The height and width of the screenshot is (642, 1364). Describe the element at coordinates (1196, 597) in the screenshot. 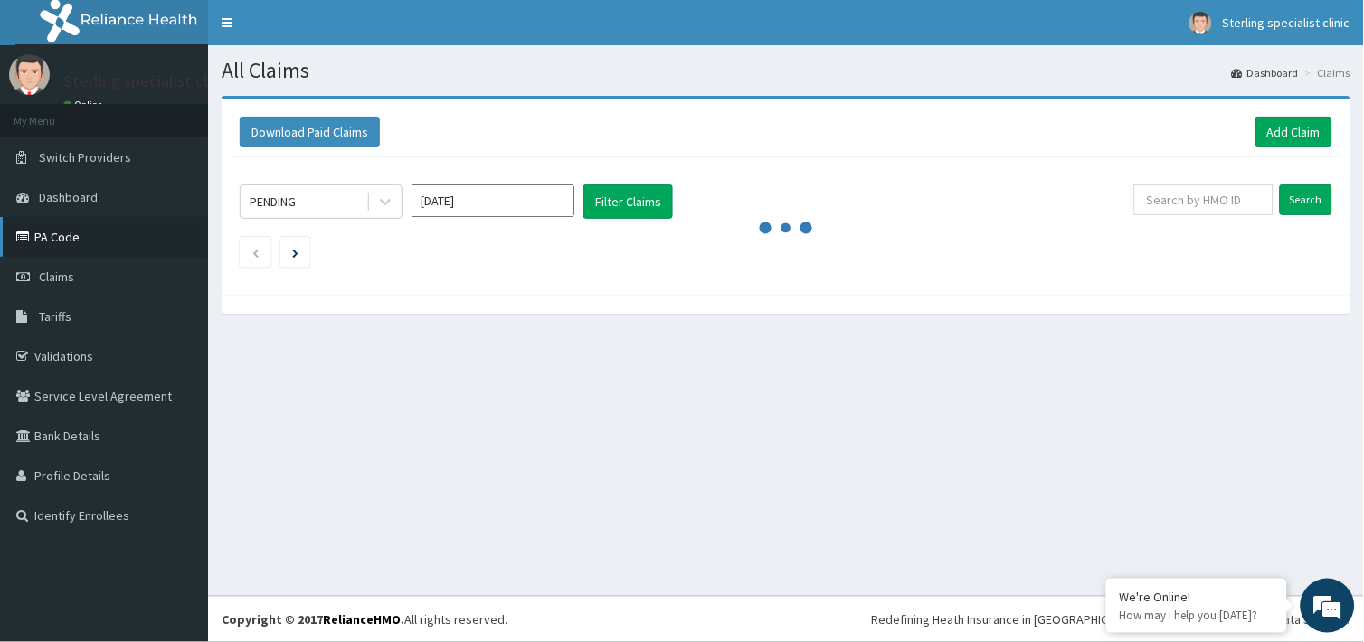

I see `div: We're Online!` at that location.